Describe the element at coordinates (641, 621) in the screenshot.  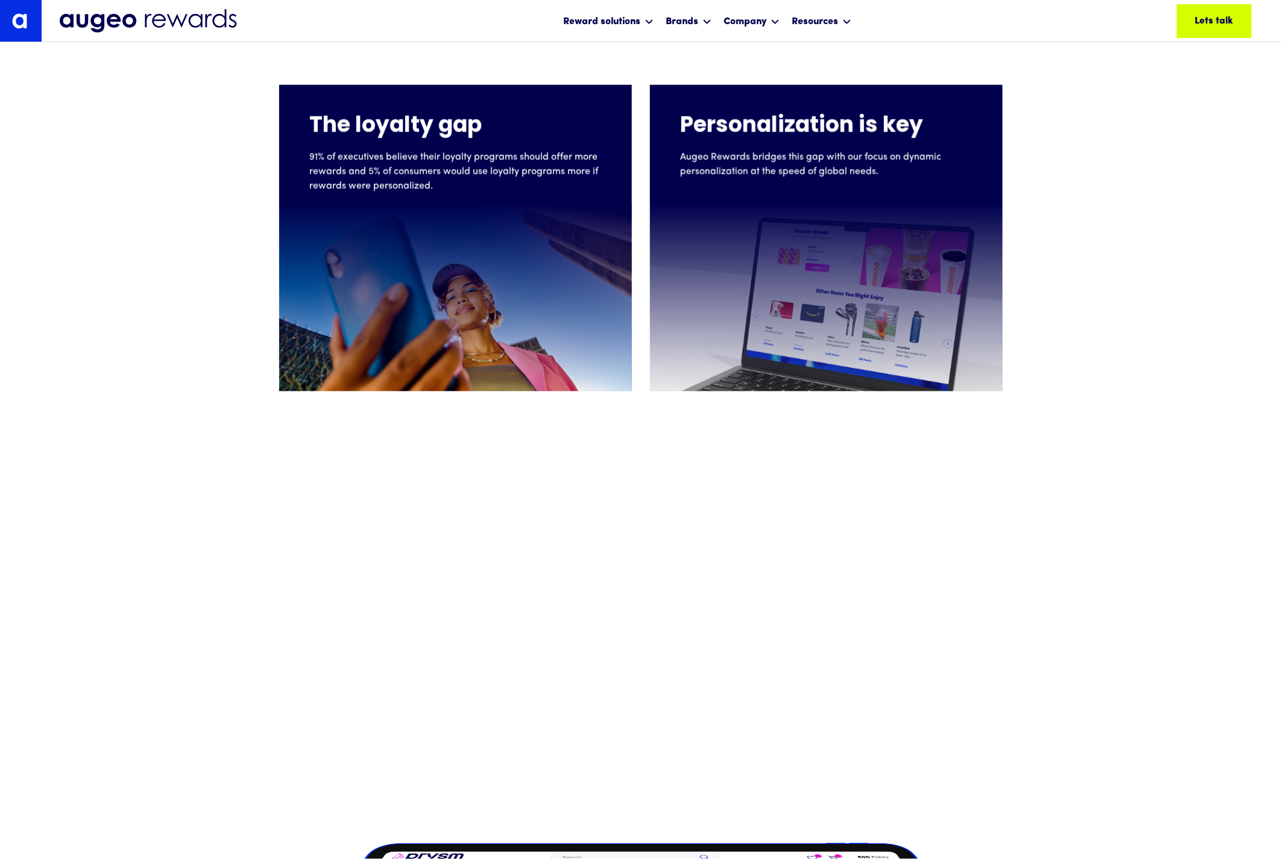
I see `span: serve as the cornerstone of your` at that location.